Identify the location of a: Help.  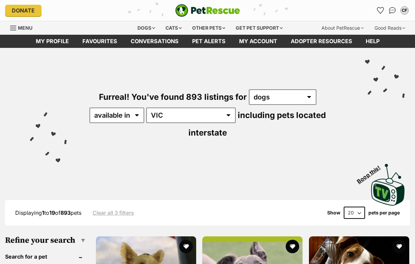
(372, 41).